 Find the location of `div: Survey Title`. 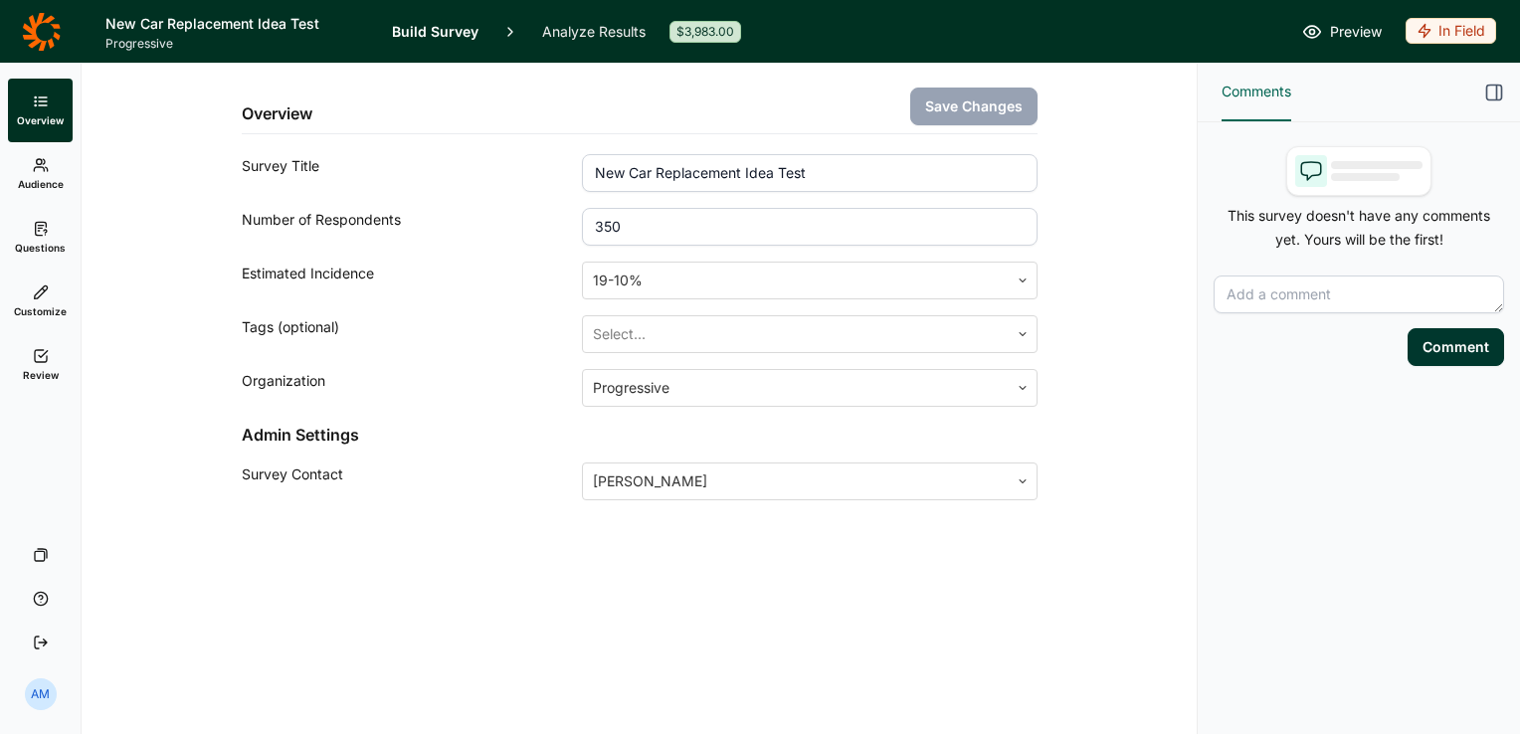

div: Survey Title is located at coordinates (412, 173).